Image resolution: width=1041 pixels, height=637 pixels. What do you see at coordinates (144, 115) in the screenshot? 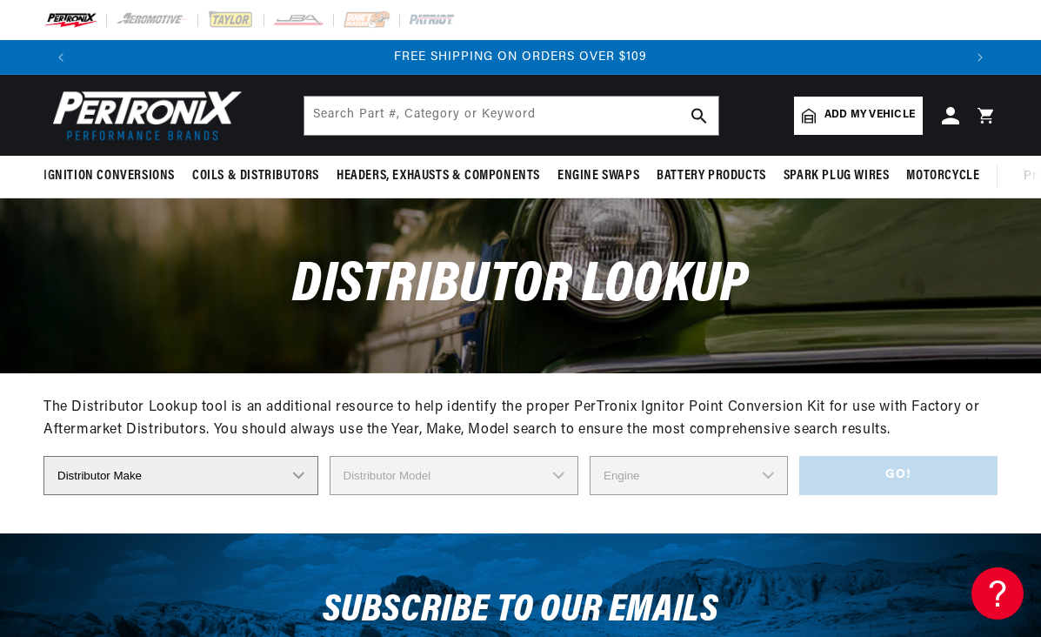
I see `img: Pertronix` at bounding box center [144, 115].